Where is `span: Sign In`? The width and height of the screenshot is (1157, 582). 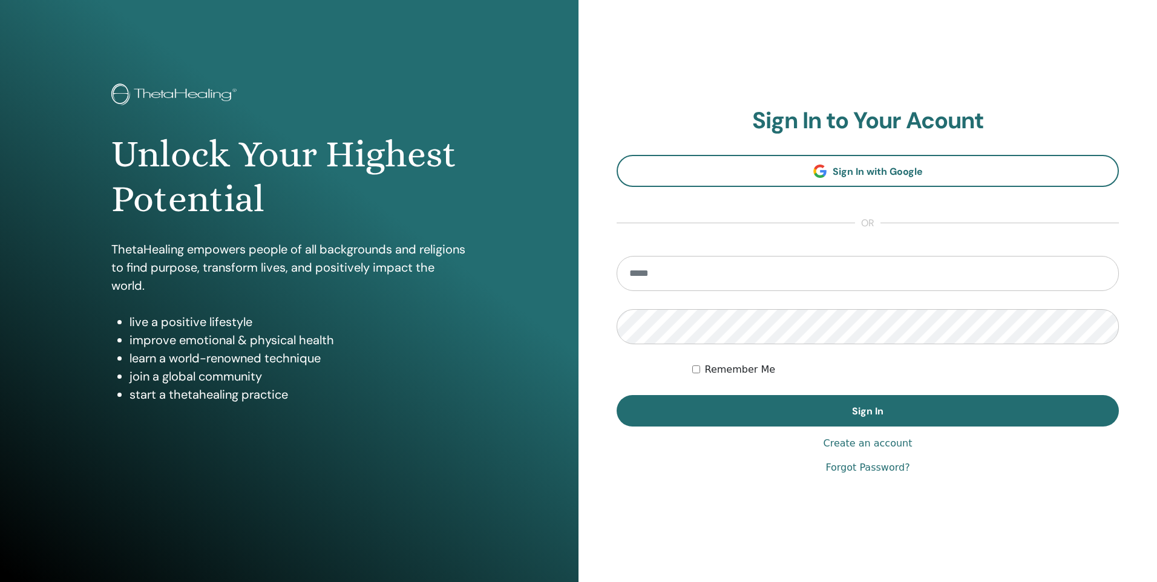 span: Sign In is located at coordinates (867, 411).